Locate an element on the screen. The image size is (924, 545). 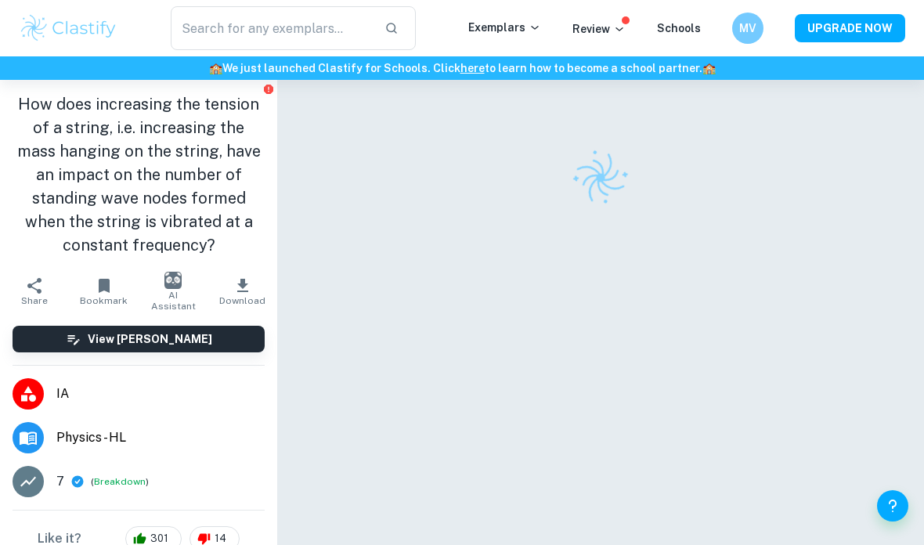
button: MV is located at coordinates (748, 28).